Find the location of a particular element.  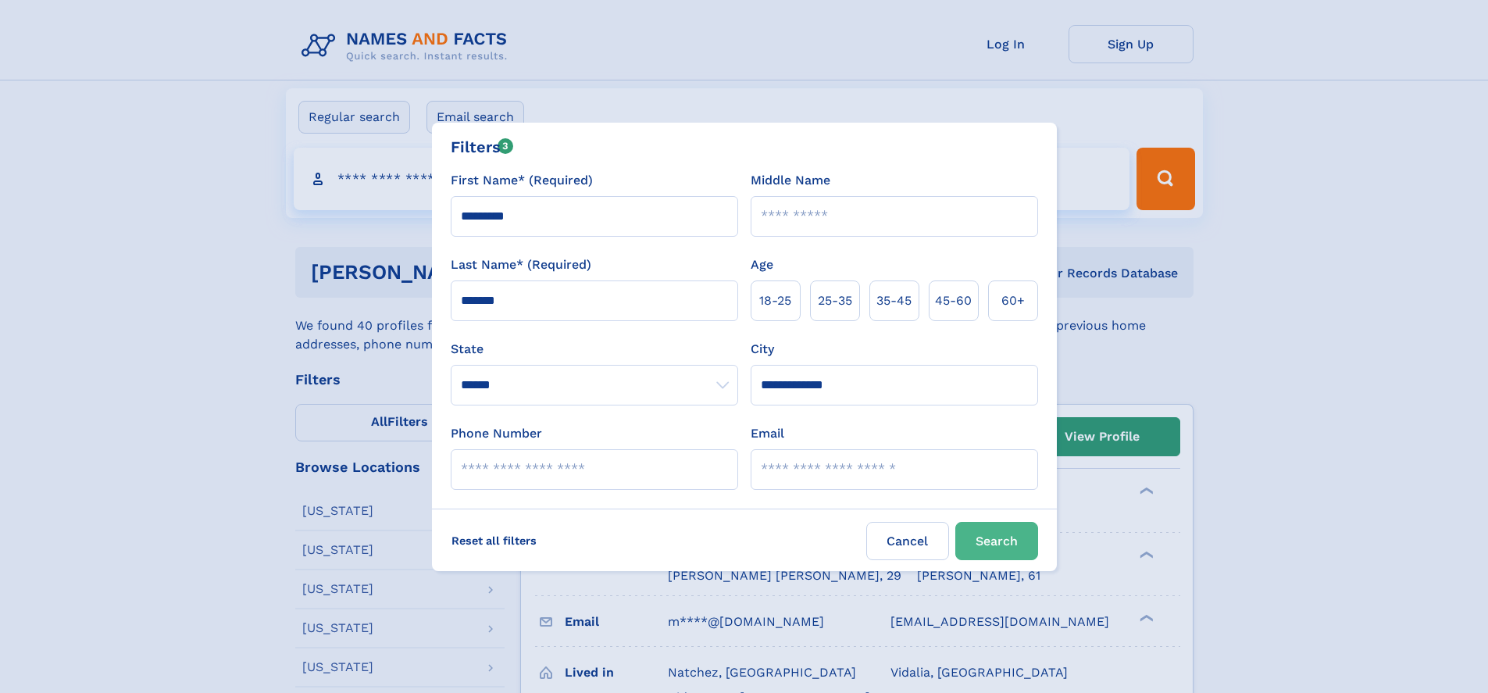

label: State is located at coordinates (594, 349).